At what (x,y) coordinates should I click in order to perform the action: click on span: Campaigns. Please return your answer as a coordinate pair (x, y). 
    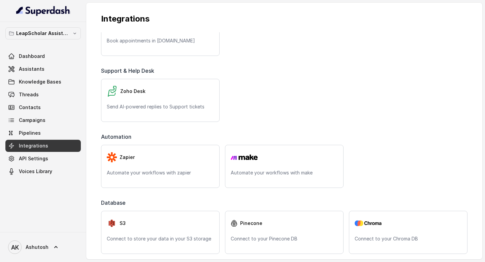
    Looking at the image, I should click on (32, 120).